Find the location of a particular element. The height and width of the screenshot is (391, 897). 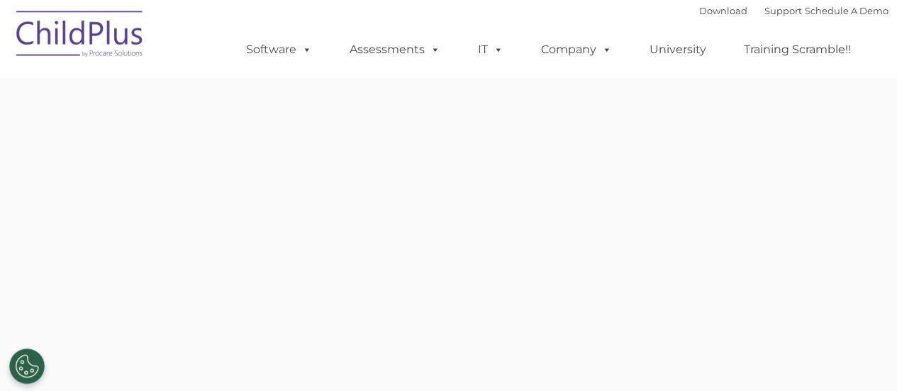

a: Assessments is located at coordinates (395, 50).